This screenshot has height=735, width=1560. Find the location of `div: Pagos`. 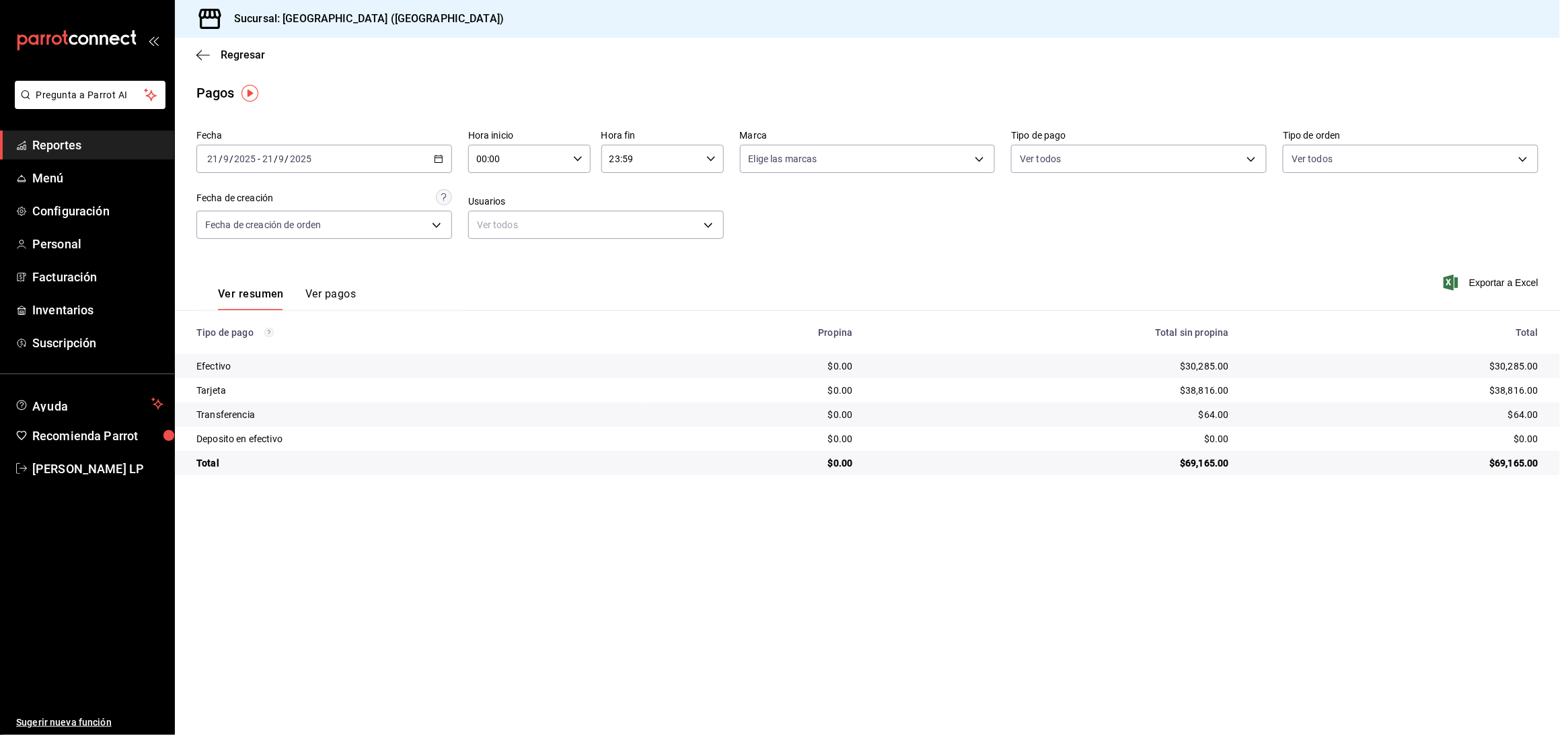

div: Pagos is located at coordinates (215, 93).